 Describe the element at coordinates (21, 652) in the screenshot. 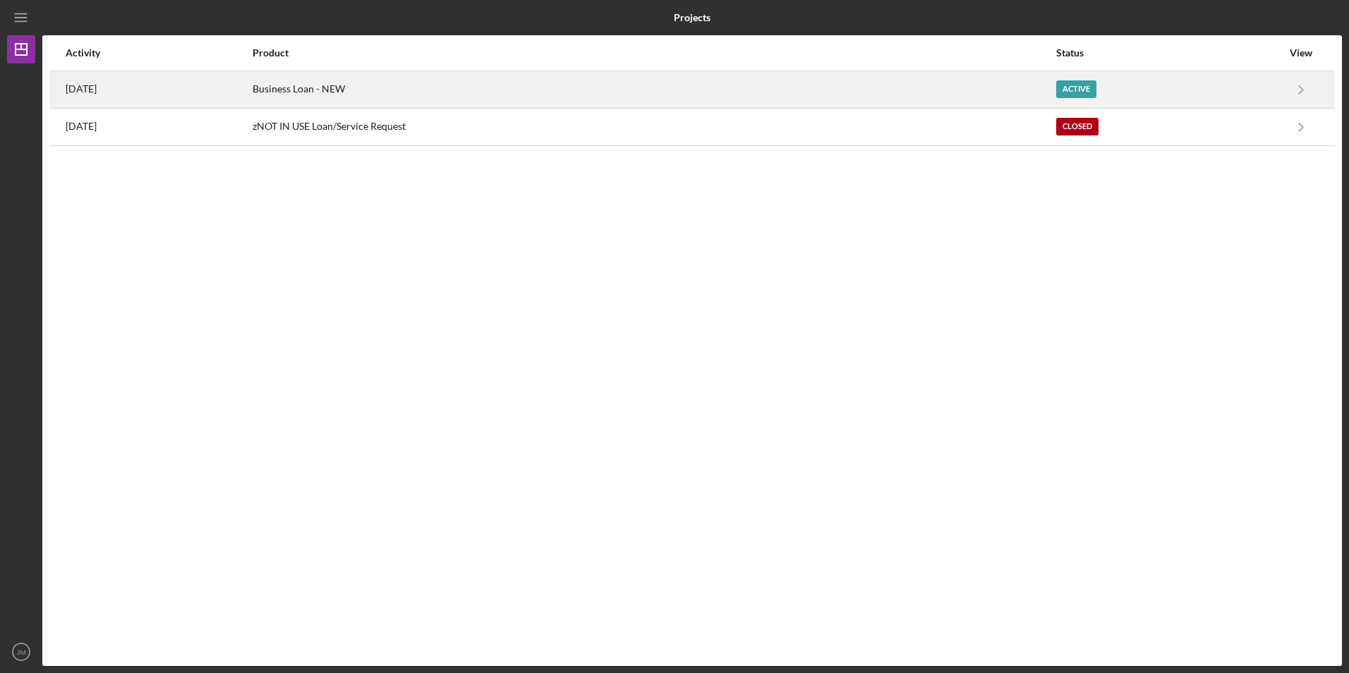

I see `button: JM` at that location.